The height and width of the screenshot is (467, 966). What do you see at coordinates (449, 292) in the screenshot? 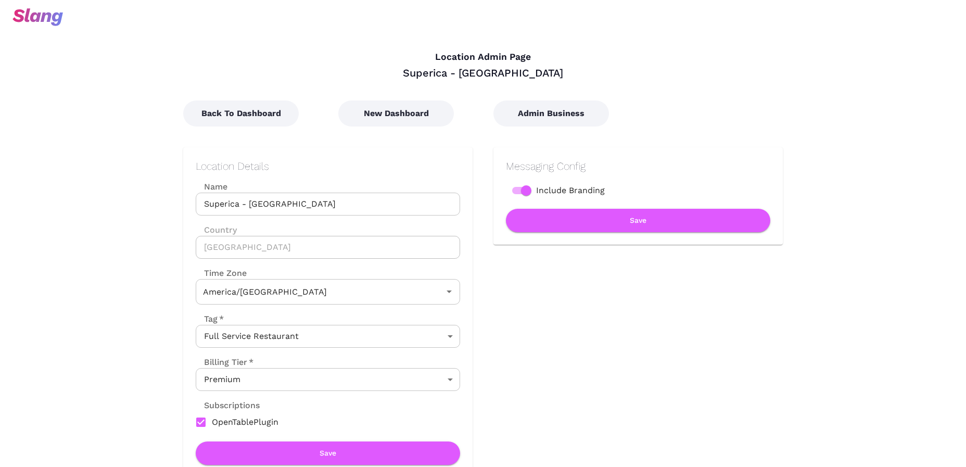
I see `button: Open` at bounding box center [449, 292].